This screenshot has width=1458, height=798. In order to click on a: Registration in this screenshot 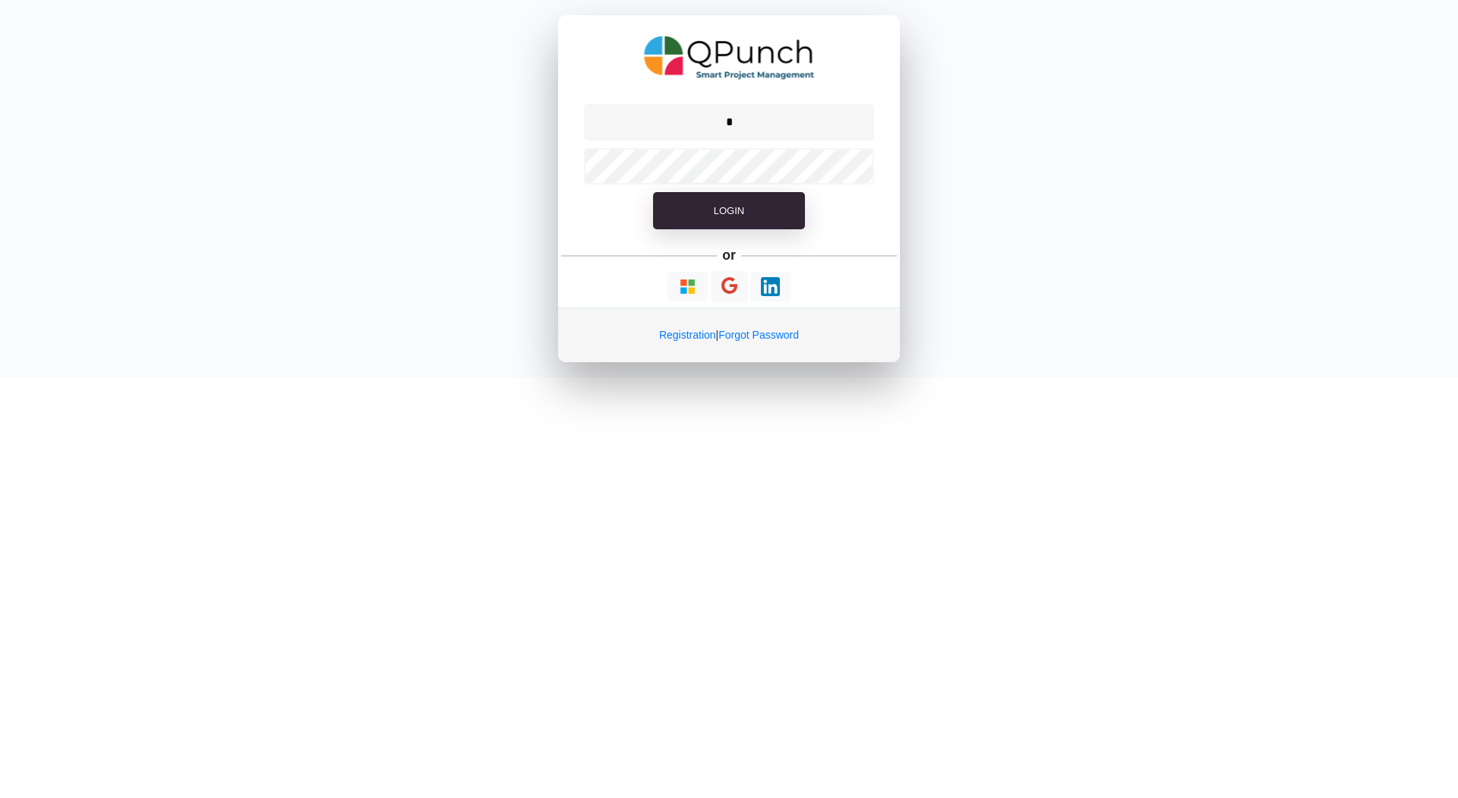, I will do `click(687, 335)`.